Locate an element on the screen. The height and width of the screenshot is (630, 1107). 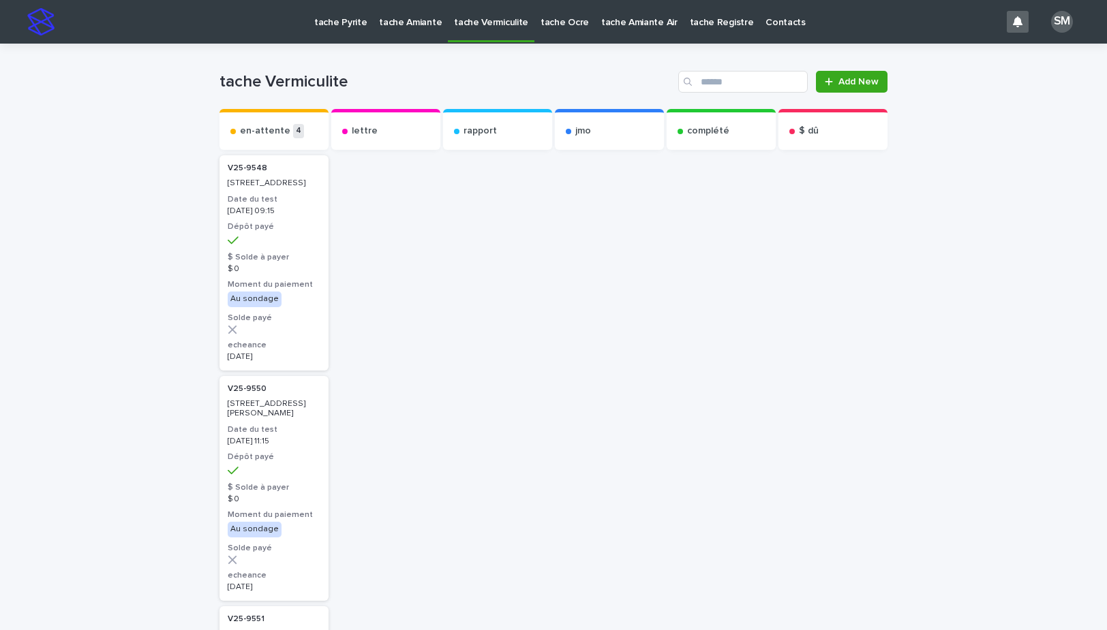
input: Search is located at coordinates (743, 82).